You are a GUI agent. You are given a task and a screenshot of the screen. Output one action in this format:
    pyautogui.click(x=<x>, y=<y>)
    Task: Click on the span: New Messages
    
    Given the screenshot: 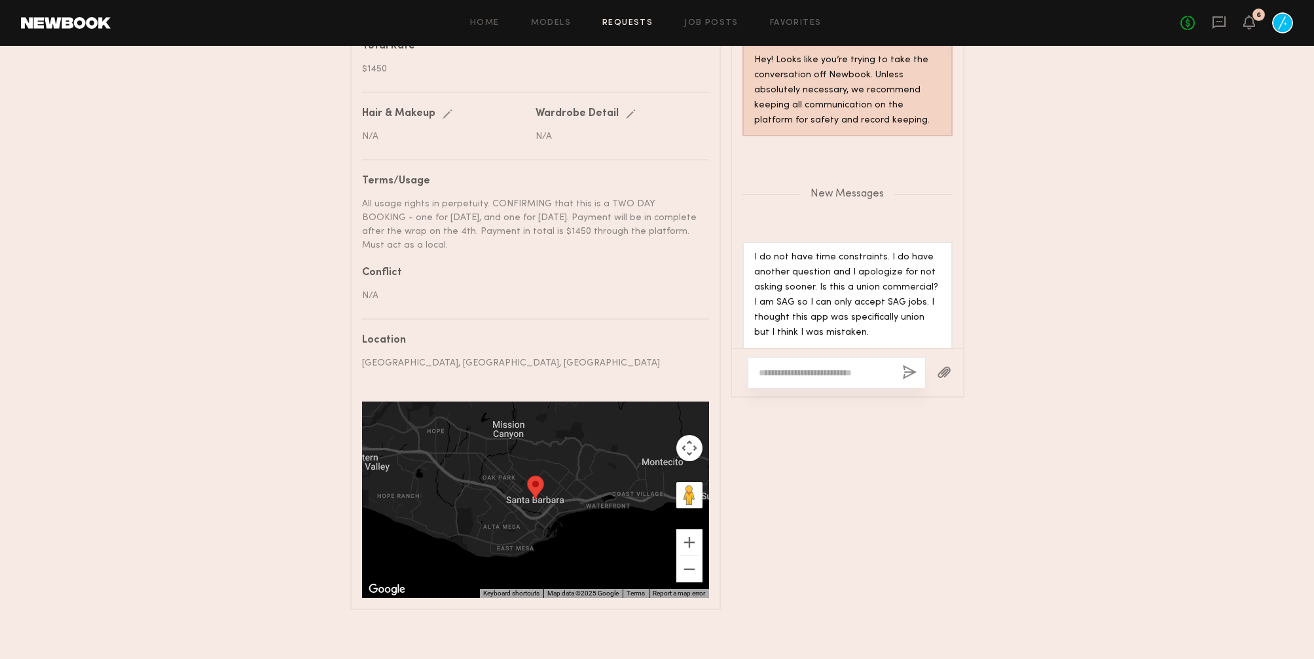 What is the action you would take?
    pyautogui.click(x=847, y=194)
    